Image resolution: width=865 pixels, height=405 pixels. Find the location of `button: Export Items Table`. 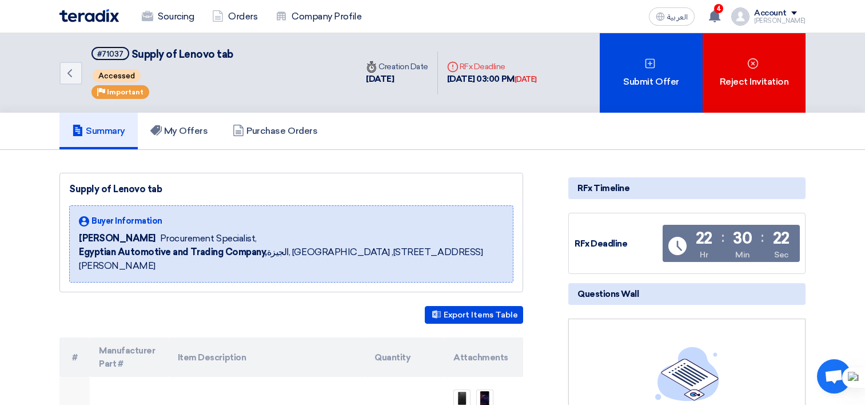

button: Export Items Table is located at coordinates (474, 315).